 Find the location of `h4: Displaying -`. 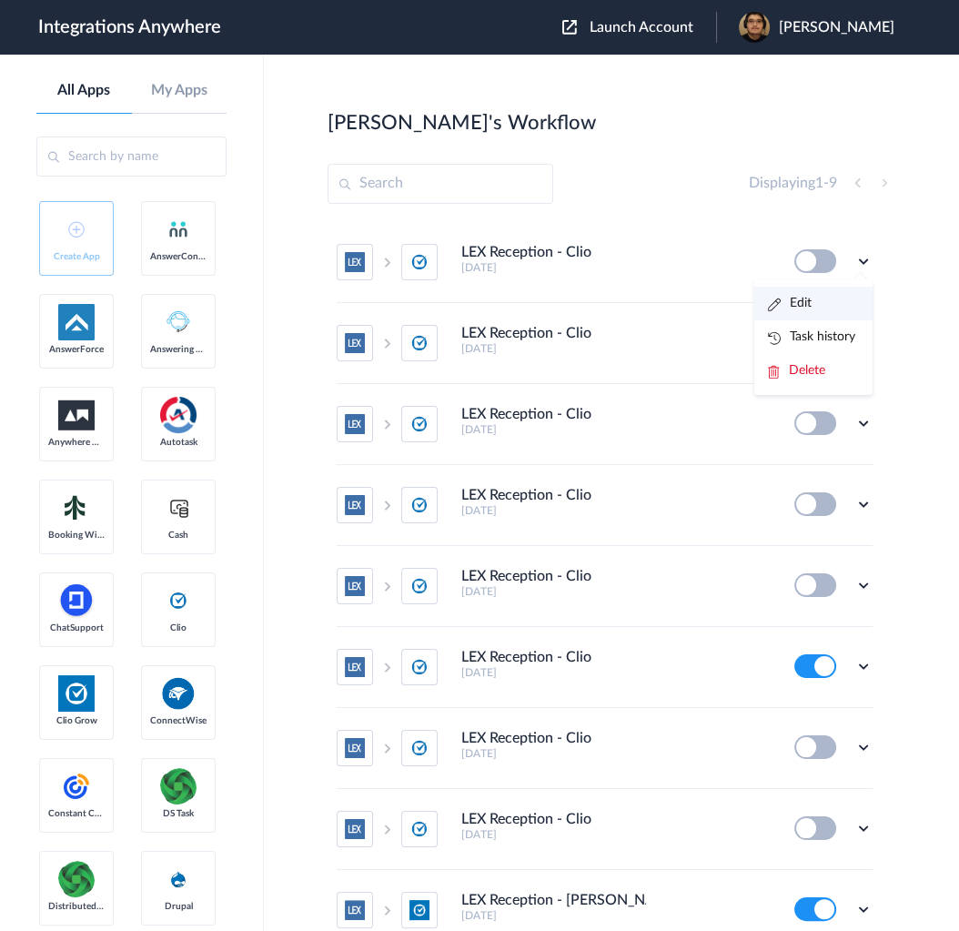

h4: Displaying - is located at coordinates (793, 183).